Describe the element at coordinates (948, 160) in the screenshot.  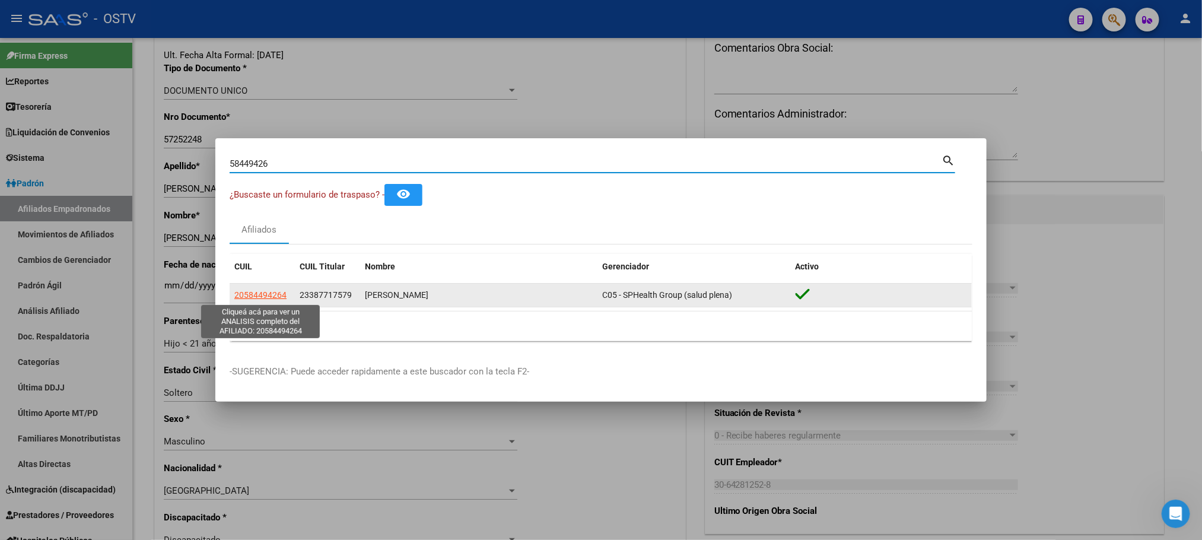
I see `mat-icon: search` at that location.